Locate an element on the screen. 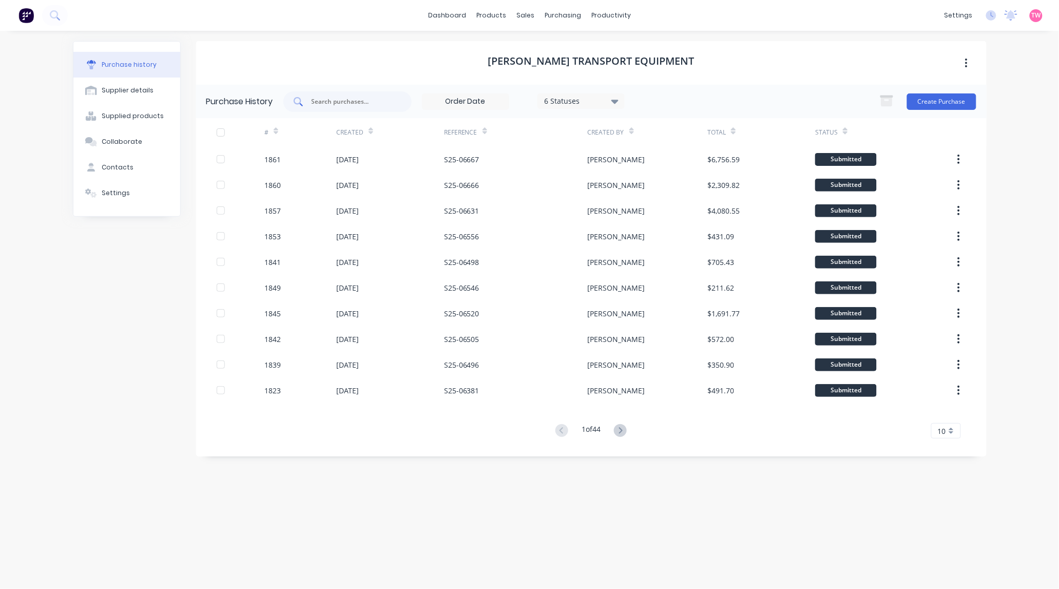  div: 1857 is located at coordinates (273, 210).